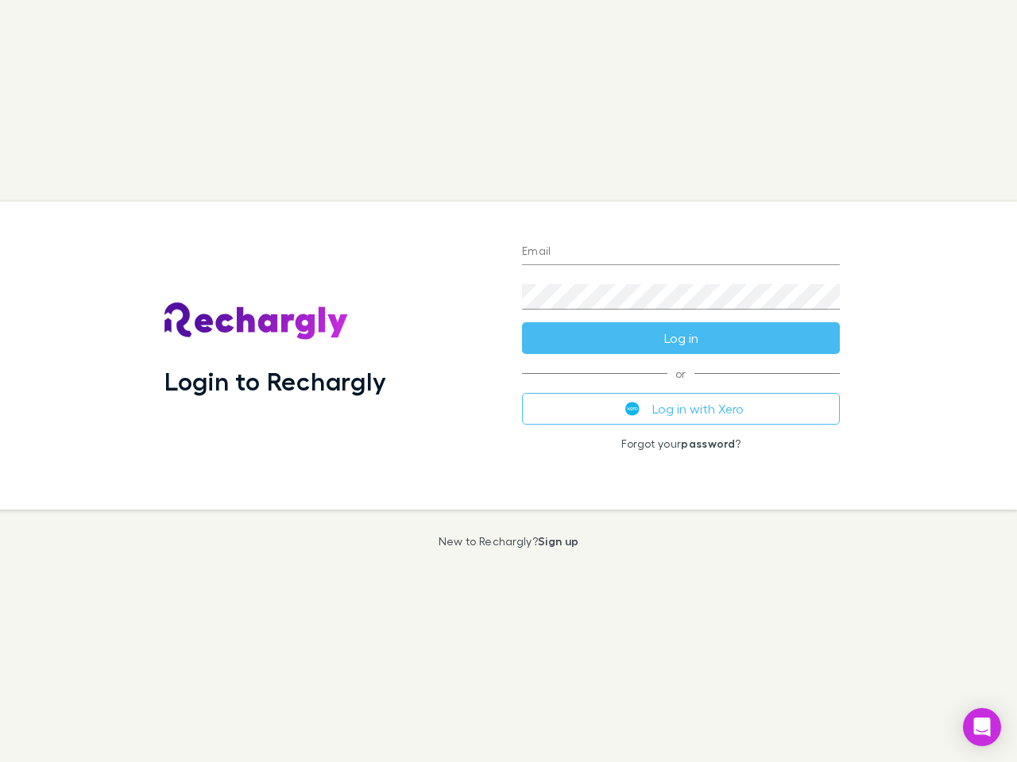 This screenshot has width=1017, height=762. What do you see at coordinates (681, 373) in the screenshot?
I see `span: or` at bounding box center [681, 373].